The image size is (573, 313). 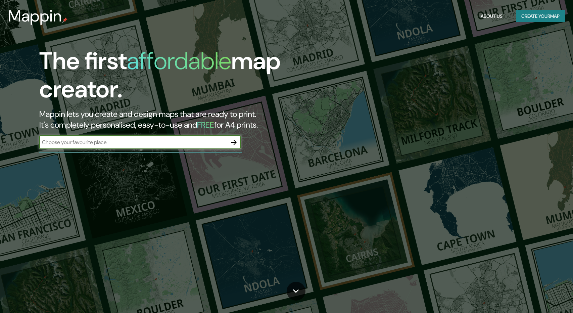 I want to click on h3: Mappin, so click(x=35, y=16).